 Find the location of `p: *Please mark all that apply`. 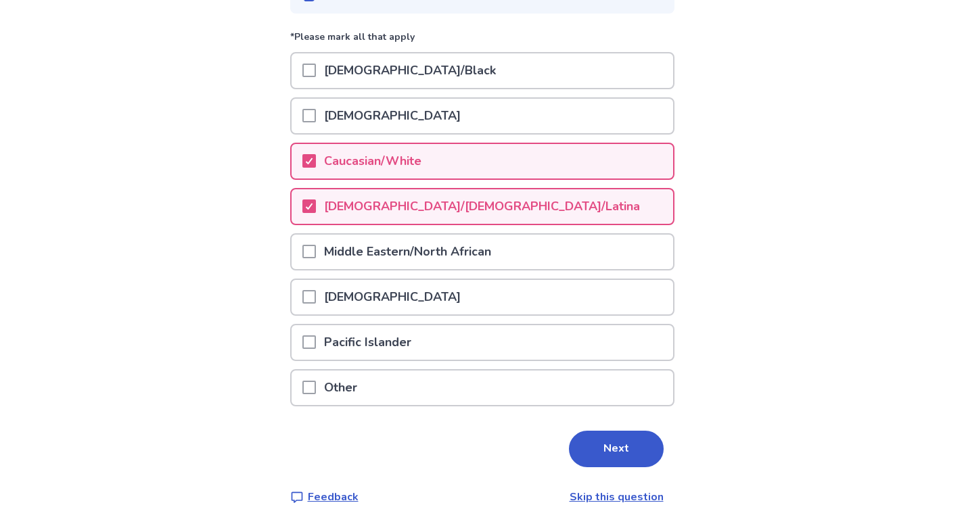

p: *Please mark all that apply is located at coordinates (482, 41).